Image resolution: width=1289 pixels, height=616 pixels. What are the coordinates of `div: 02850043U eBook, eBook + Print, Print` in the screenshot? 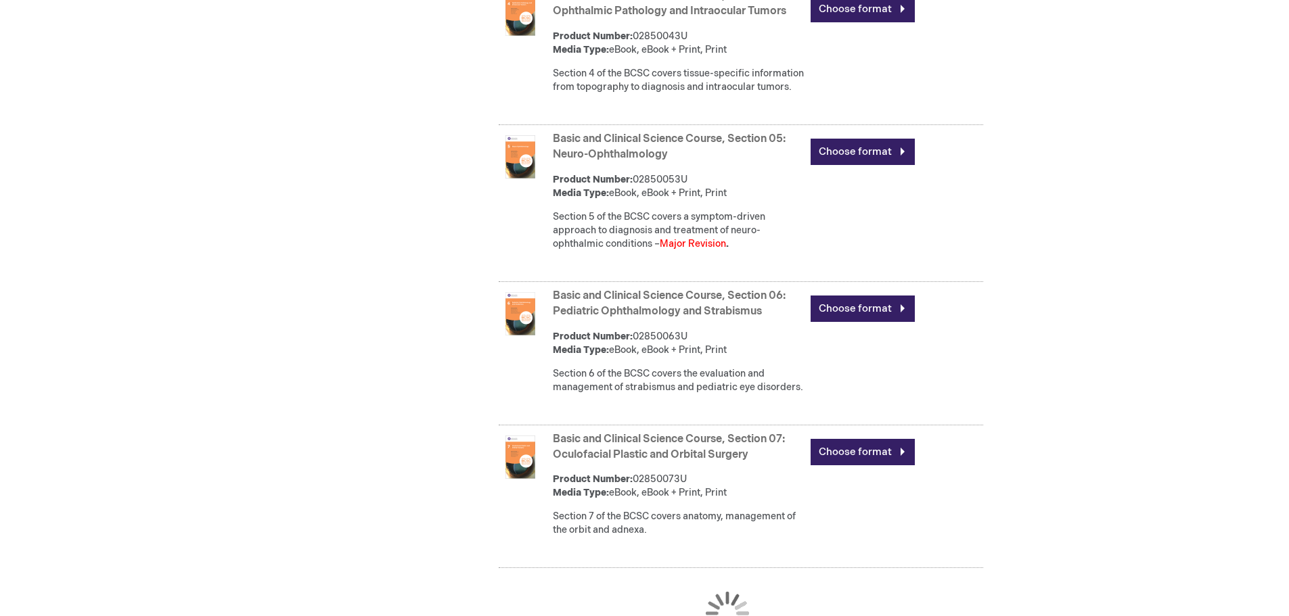 It's located at (678, 43).